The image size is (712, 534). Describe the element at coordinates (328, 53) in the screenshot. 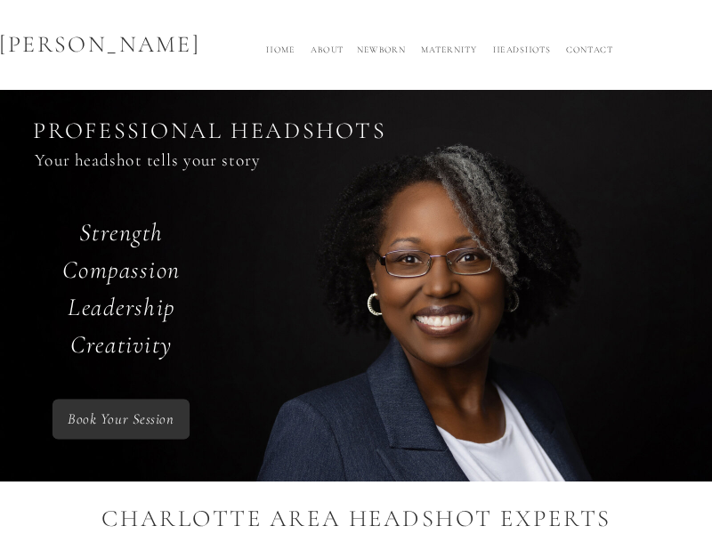

I see `h2: About` at that location.